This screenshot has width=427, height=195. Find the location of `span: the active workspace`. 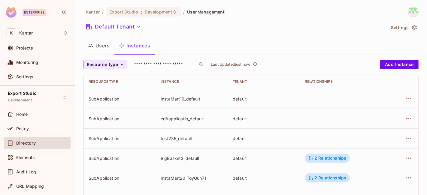

span: the active workspace is located at coordinates (93, 12).